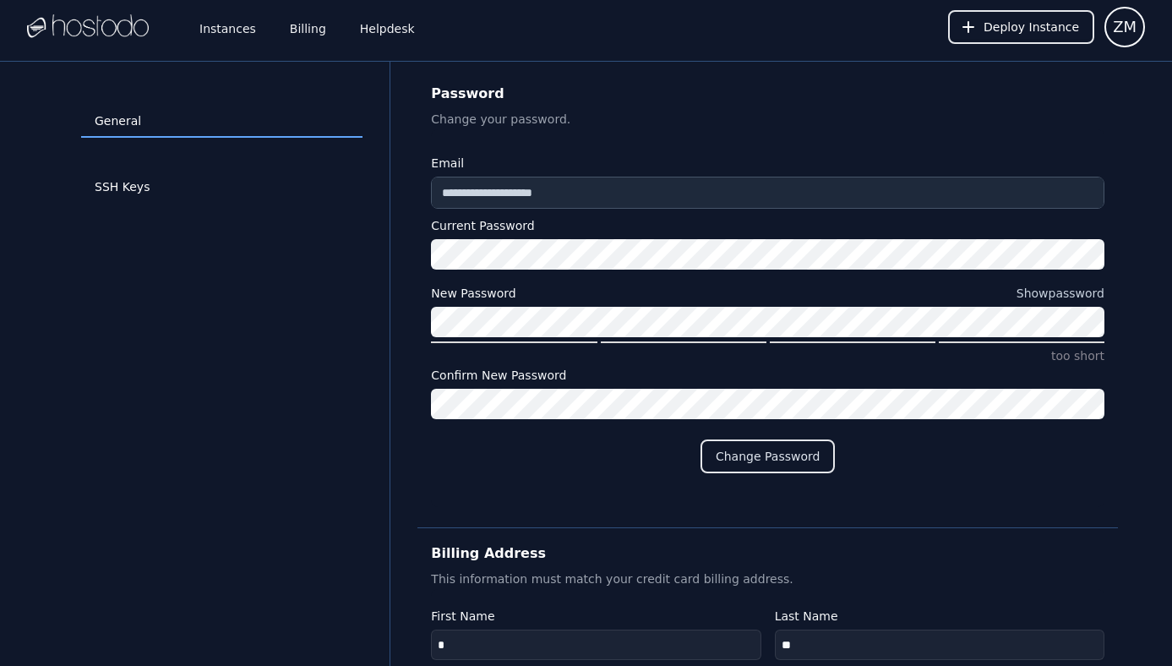  What do you see at coordinates (1124, 27) in the screenshot?
I see `span: ZM` at bounding box center [1124, 27].